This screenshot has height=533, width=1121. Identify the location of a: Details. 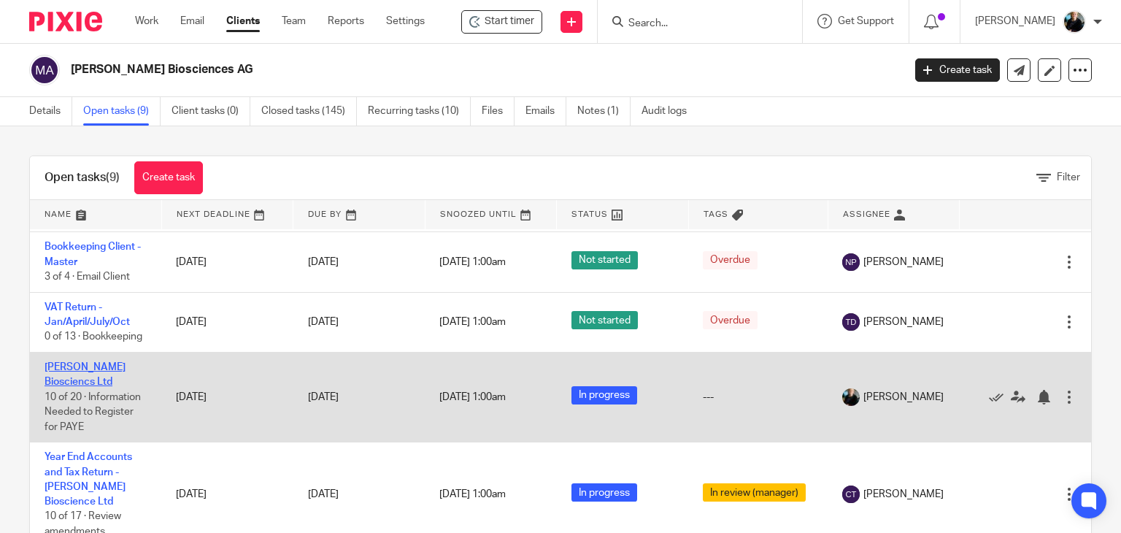
(50, 111).